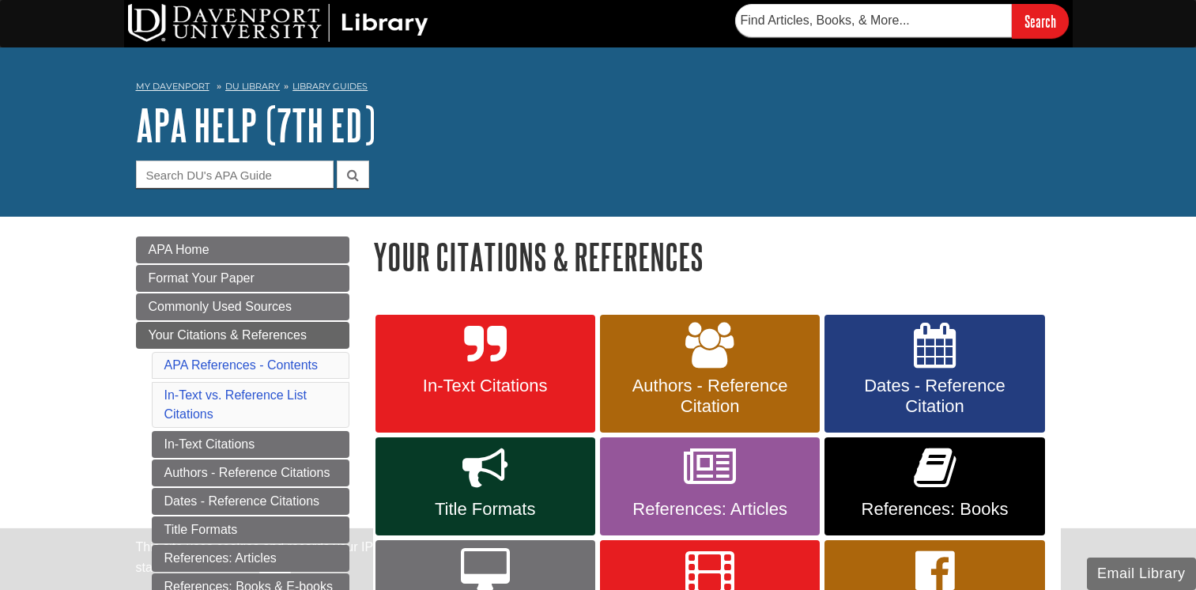 The image size is (1196, 590). I want to click on input: Search DU's APA Guide, so click(235, 174).